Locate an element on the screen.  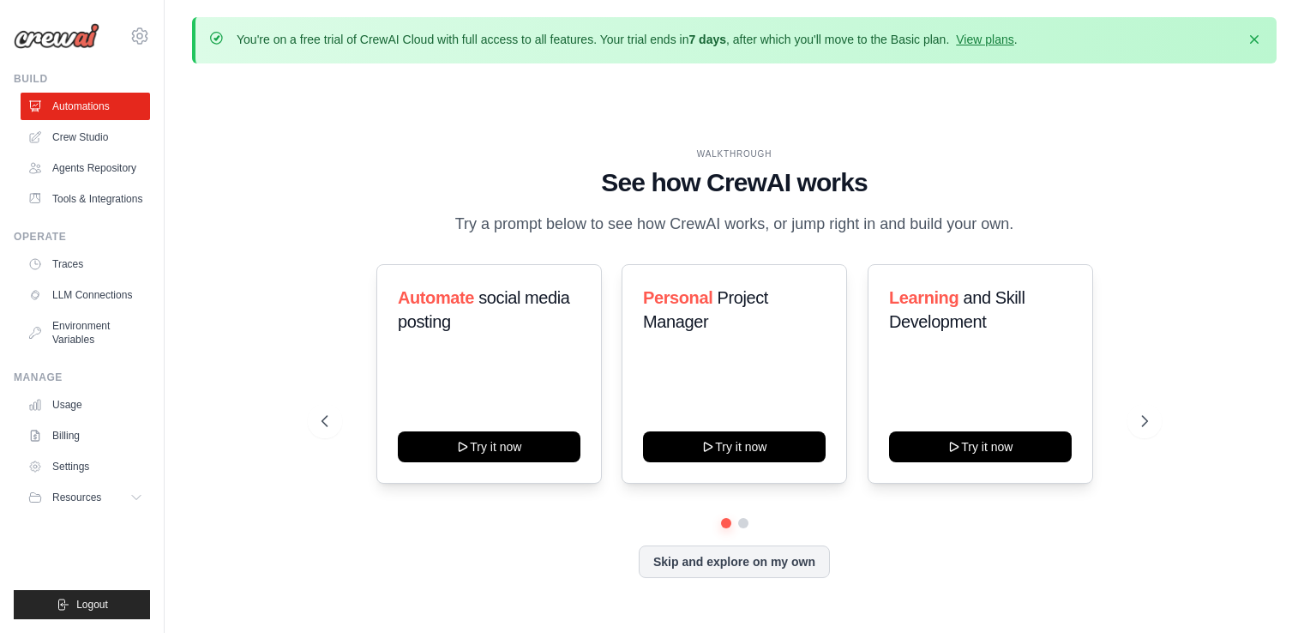
a: View plans is located at coordinates (984, 39).